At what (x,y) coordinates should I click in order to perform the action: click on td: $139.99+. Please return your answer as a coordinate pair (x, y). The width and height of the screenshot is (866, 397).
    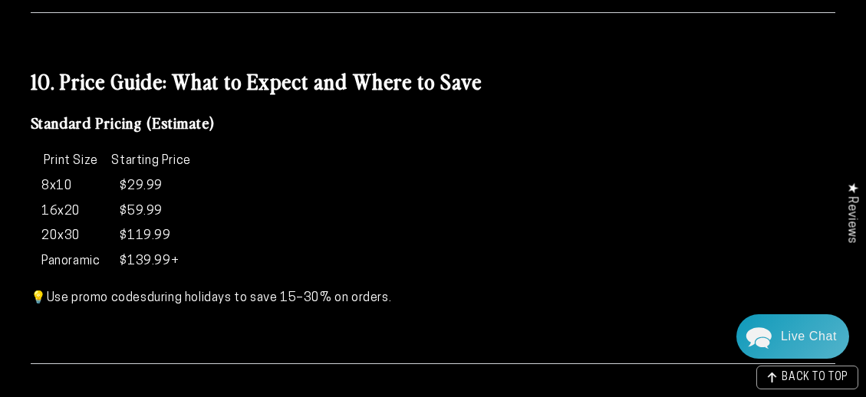
    Looking at the image, I should click on (150, 262).